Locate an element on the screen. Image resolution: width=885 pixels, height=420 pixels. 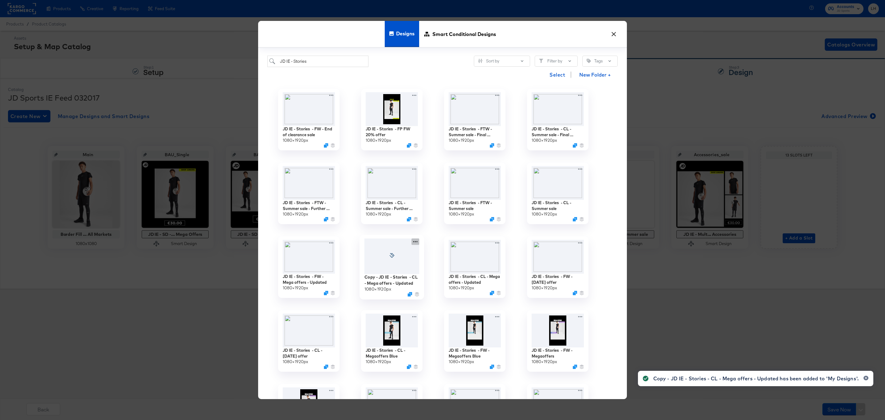
div: JD IE - Stories - CL - Mega offers - Updated1080×1920pxDuplicate is located at coordinates (475, 267).